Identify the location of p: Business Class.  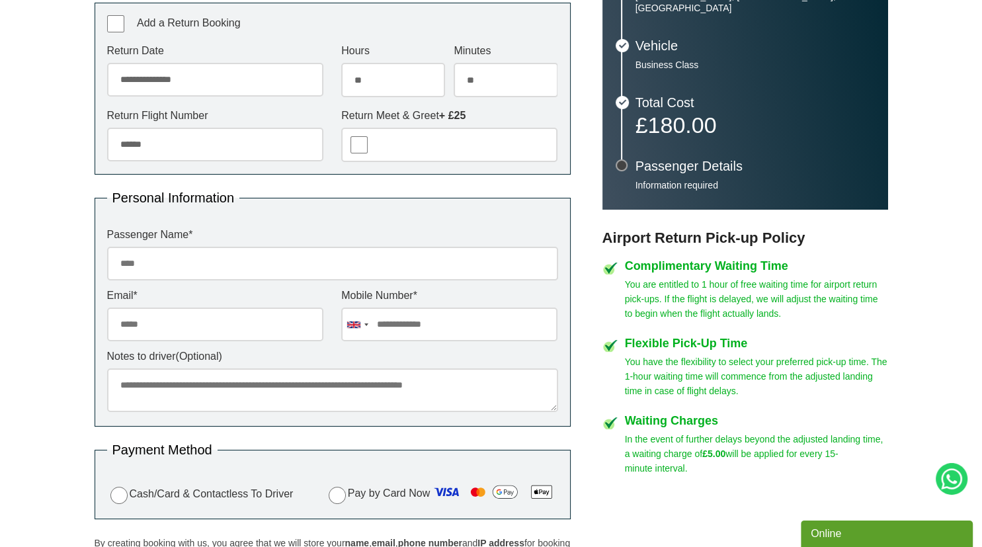
(755, 65).